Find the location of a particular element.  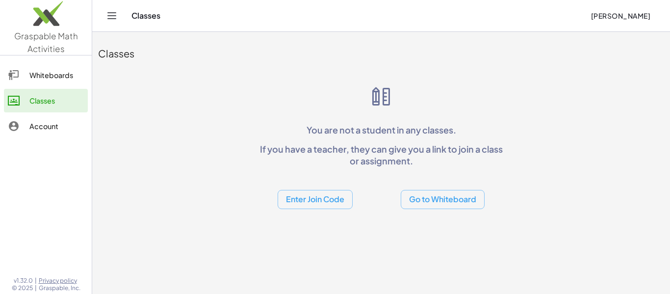

span: © 2025 is located at coordinates (22, 288).